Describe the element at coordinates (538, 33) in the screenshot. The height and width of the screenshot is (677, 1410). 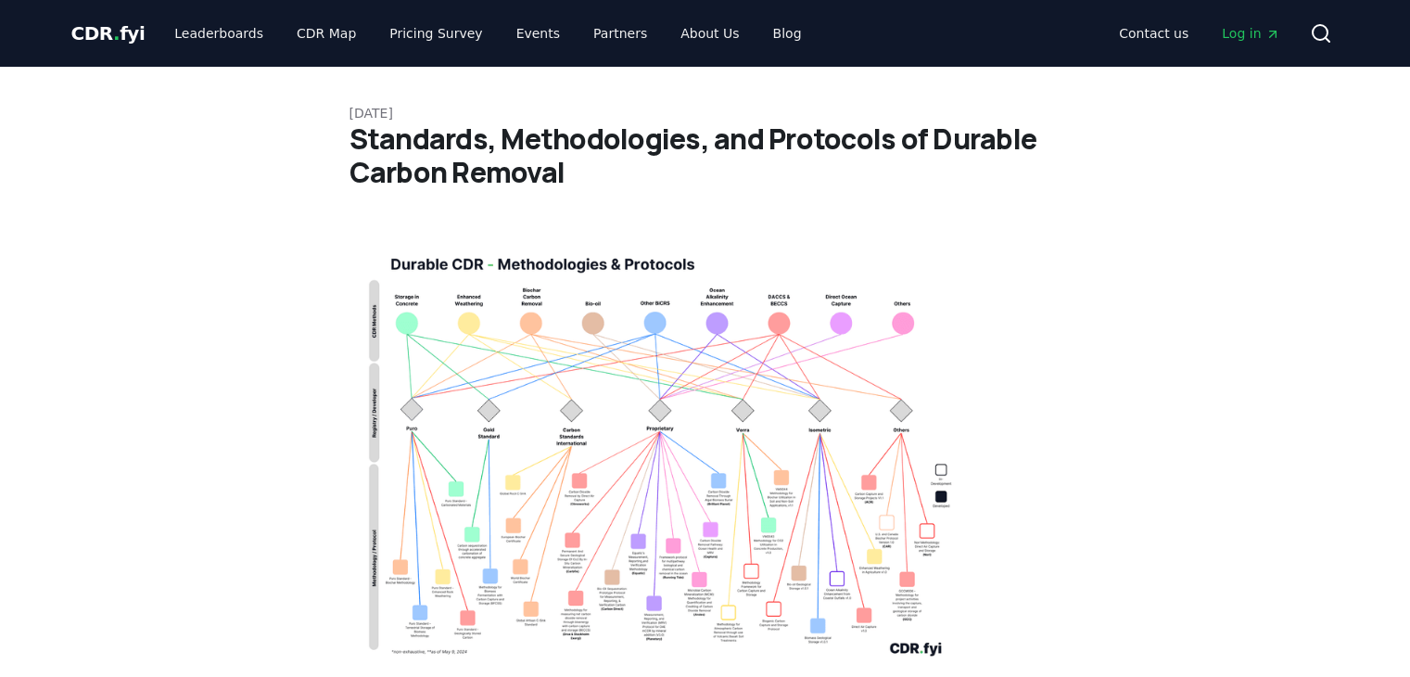
I see `a: Events` at that location.